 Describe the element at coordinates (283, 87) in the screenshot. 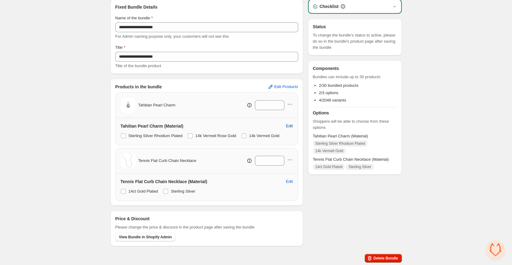

I see `button: Edit Products` at that location.